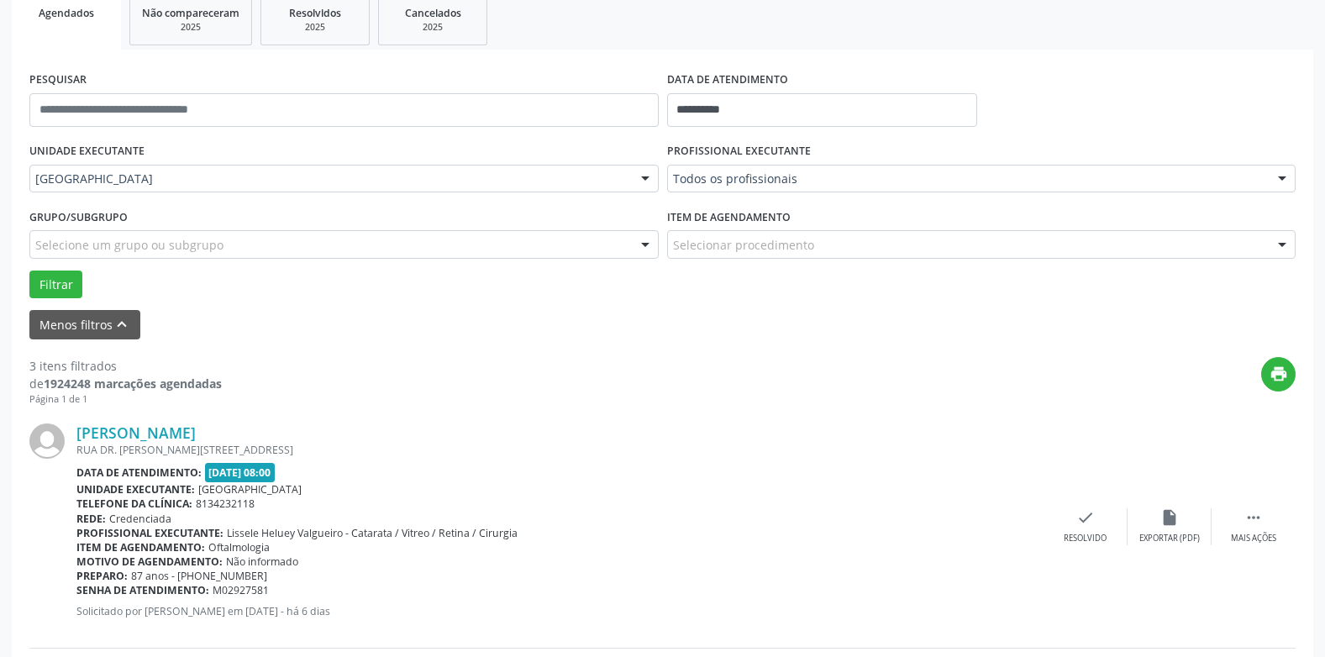 The height and width of the screenshot is (657, 1325). What do you see at coordinates (240, 590) in the screenshot?
I see `span: M02927581` at bounding box center [240, 590].